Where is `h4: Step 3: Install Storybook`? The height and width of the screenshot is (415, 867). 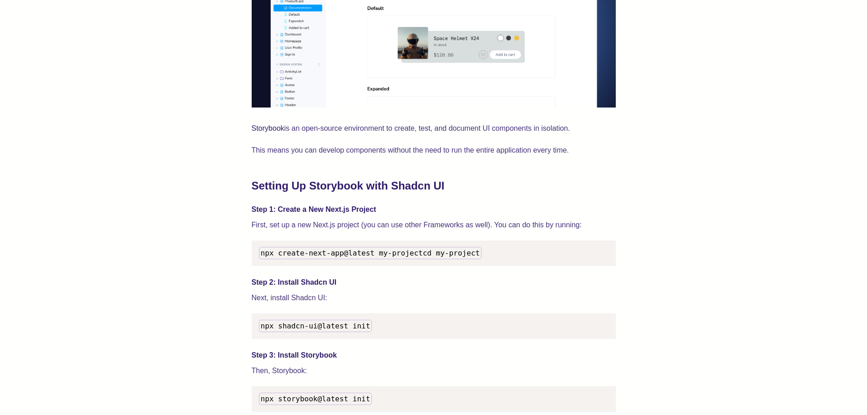
h4: Step 3: Install Storybook is located at coordinates (434, 355).